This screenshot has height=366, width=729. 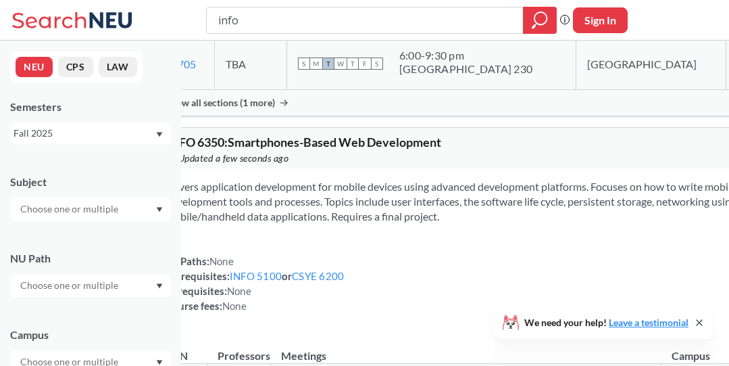 I want to click on div: Campus, so click(x=91, y=335).